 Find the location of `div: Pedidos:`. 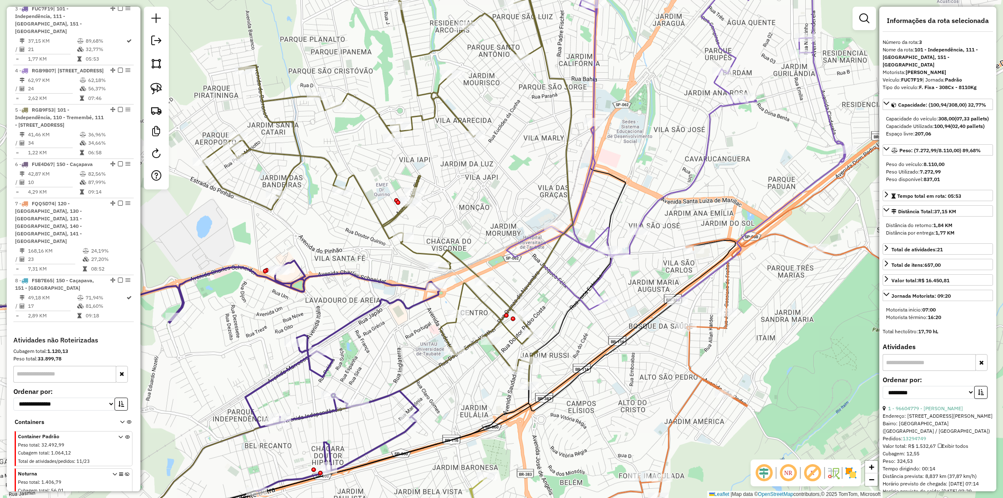

div: Pedidos: is located at coordinates (938, 438).